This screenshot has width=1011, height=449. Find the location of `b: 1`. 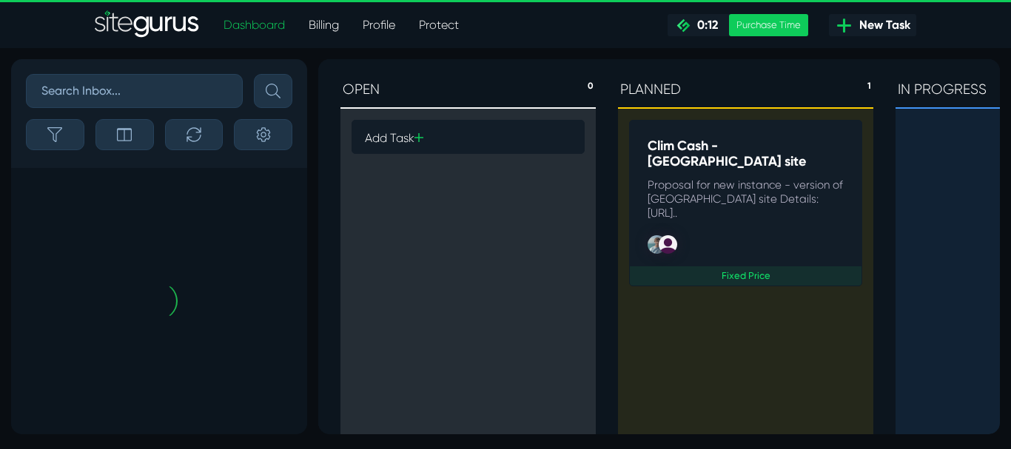

b: 1 is located at coordinates (551, 30).